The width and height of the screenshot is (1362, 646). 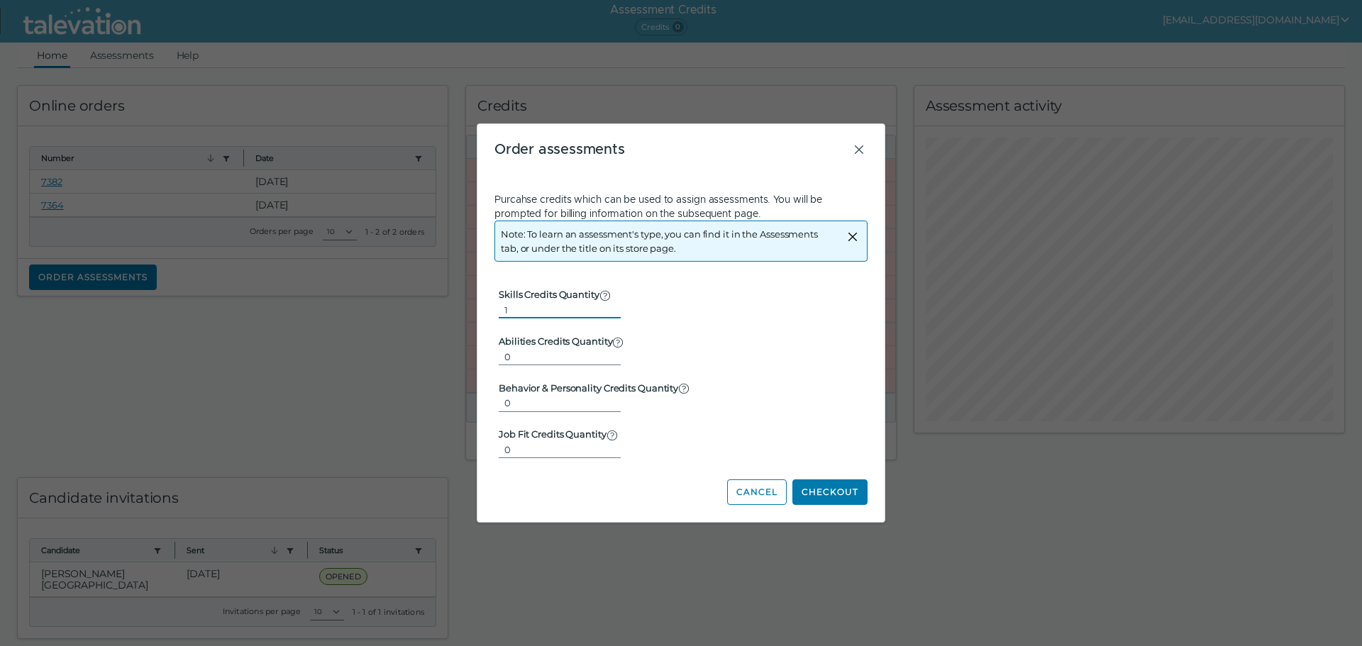 I want to click on p: Purcahse credits which can be used to assign assessments. You will be prompted for billing inform..., so click(x=681, y=206).